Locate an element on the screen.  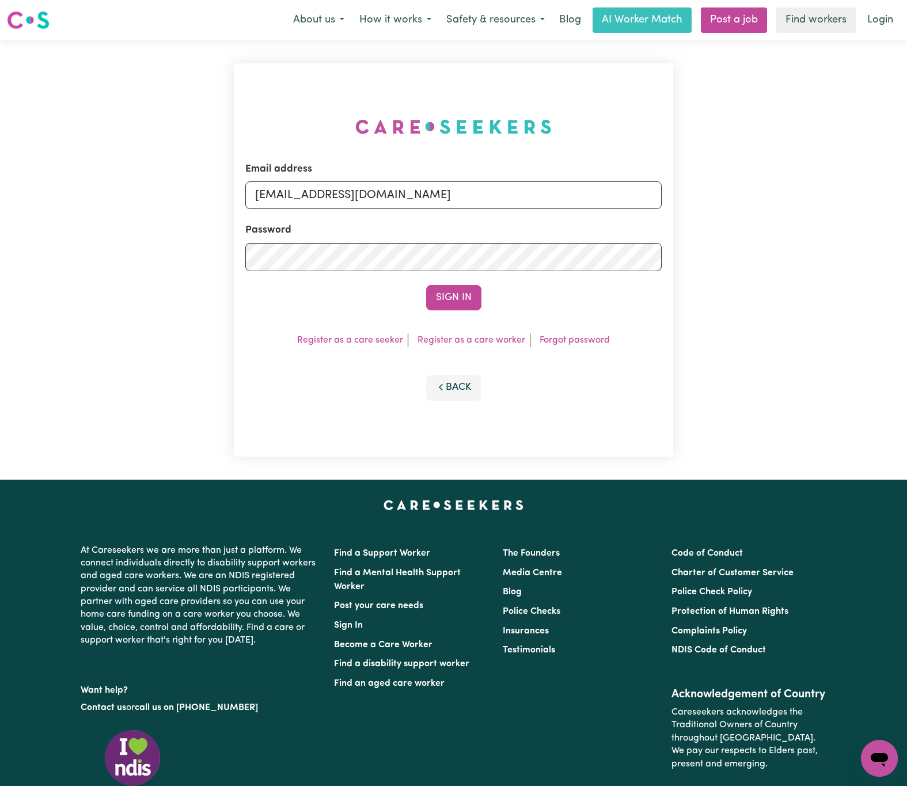
a: Find workers is located at coordinates (816, 20).